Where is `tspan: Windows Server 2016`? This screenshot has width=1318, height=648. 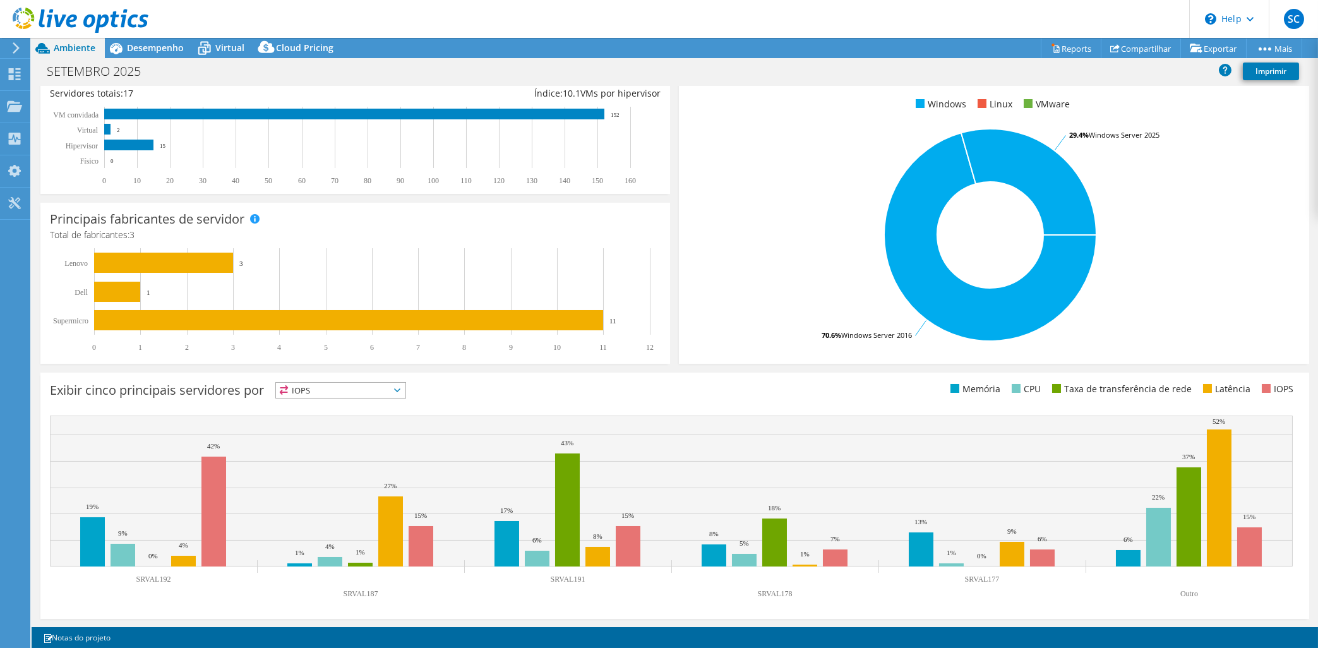 tspan: Windows Server 2016 is located at coordinates (876, 335).